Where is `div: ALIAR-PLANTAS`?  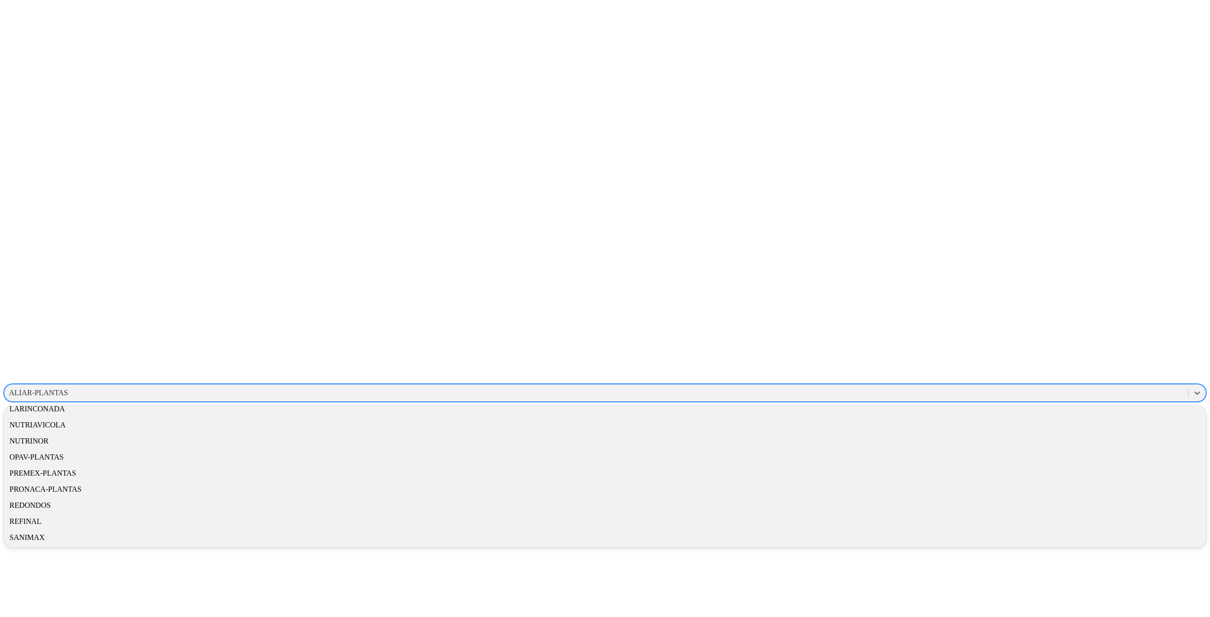 div: ALIAR-PLANTAS is located at coordinates (38, 393).